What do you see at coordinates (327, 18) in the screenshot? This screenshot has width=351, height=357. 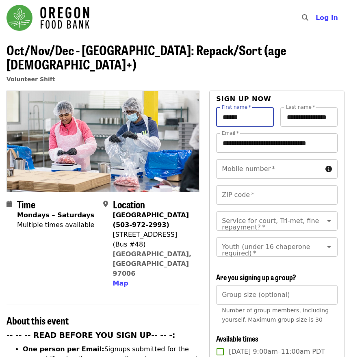 I see `button: Log in` at bounding box center [327, 18].